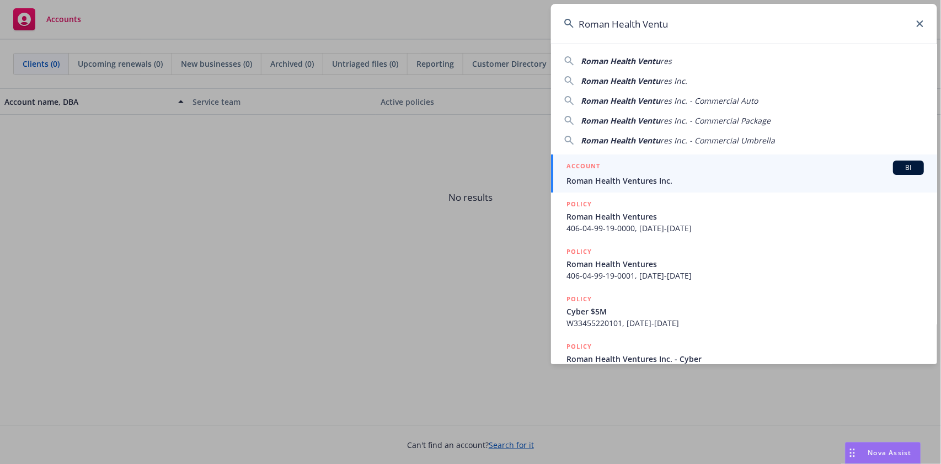 The height and width of the screenshot is (464, 941). Describe the element at coordinates (744, 24) in the screenshot. I see `input: Search...` at that location.